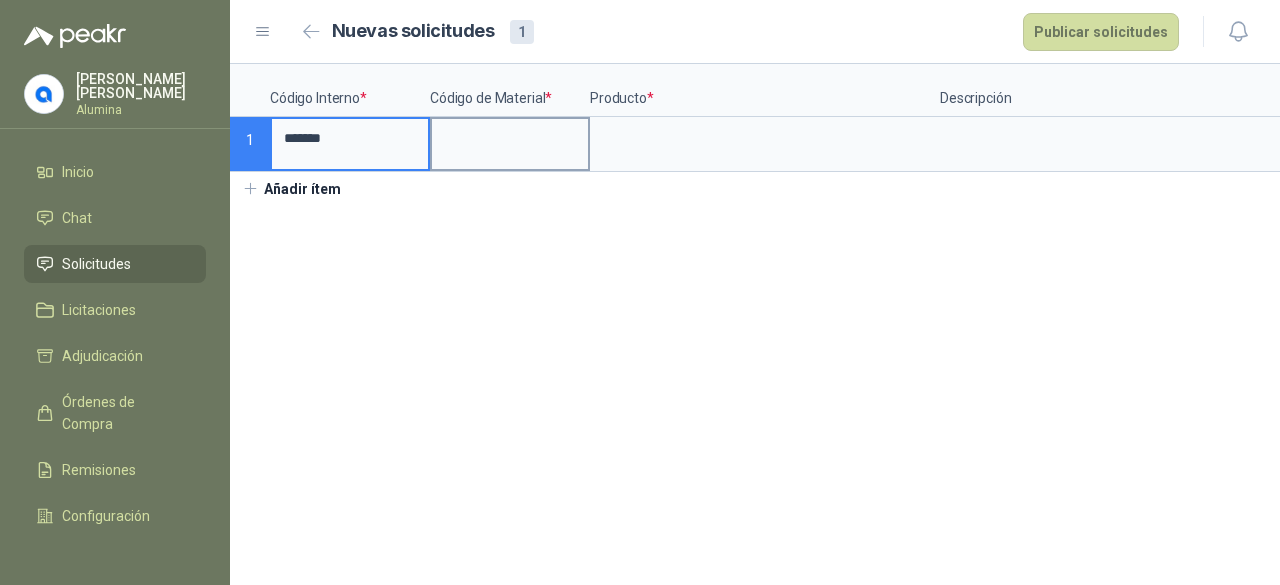 Image resolution: width=1280 pixels, height=585 pixels. What do you see at coordinates (765, 90) in the screenshot?
I see `p: Producto` at bounding box center [765, 90].